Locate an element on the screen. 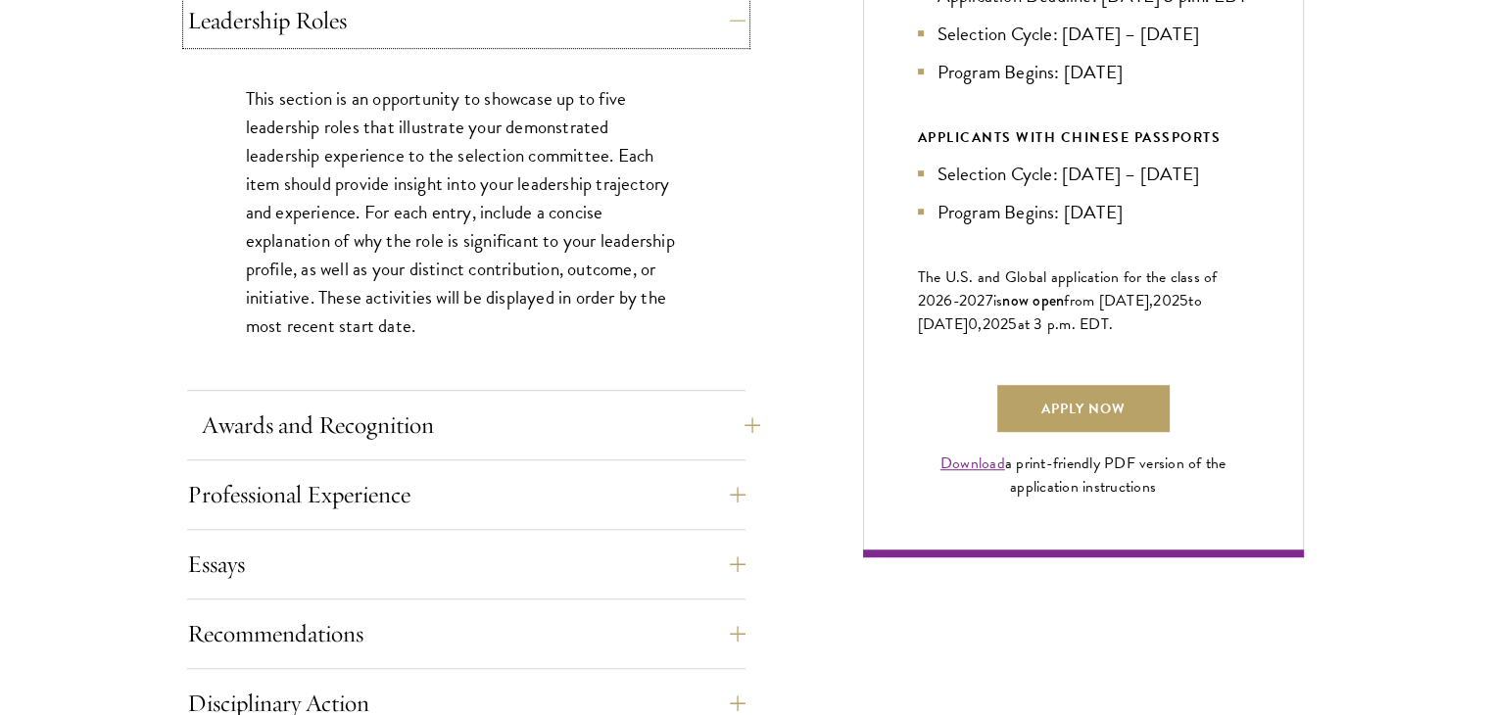 The height and width of the screenshot is (715, 1490). span: now open is located at coordinates (1032, 300).